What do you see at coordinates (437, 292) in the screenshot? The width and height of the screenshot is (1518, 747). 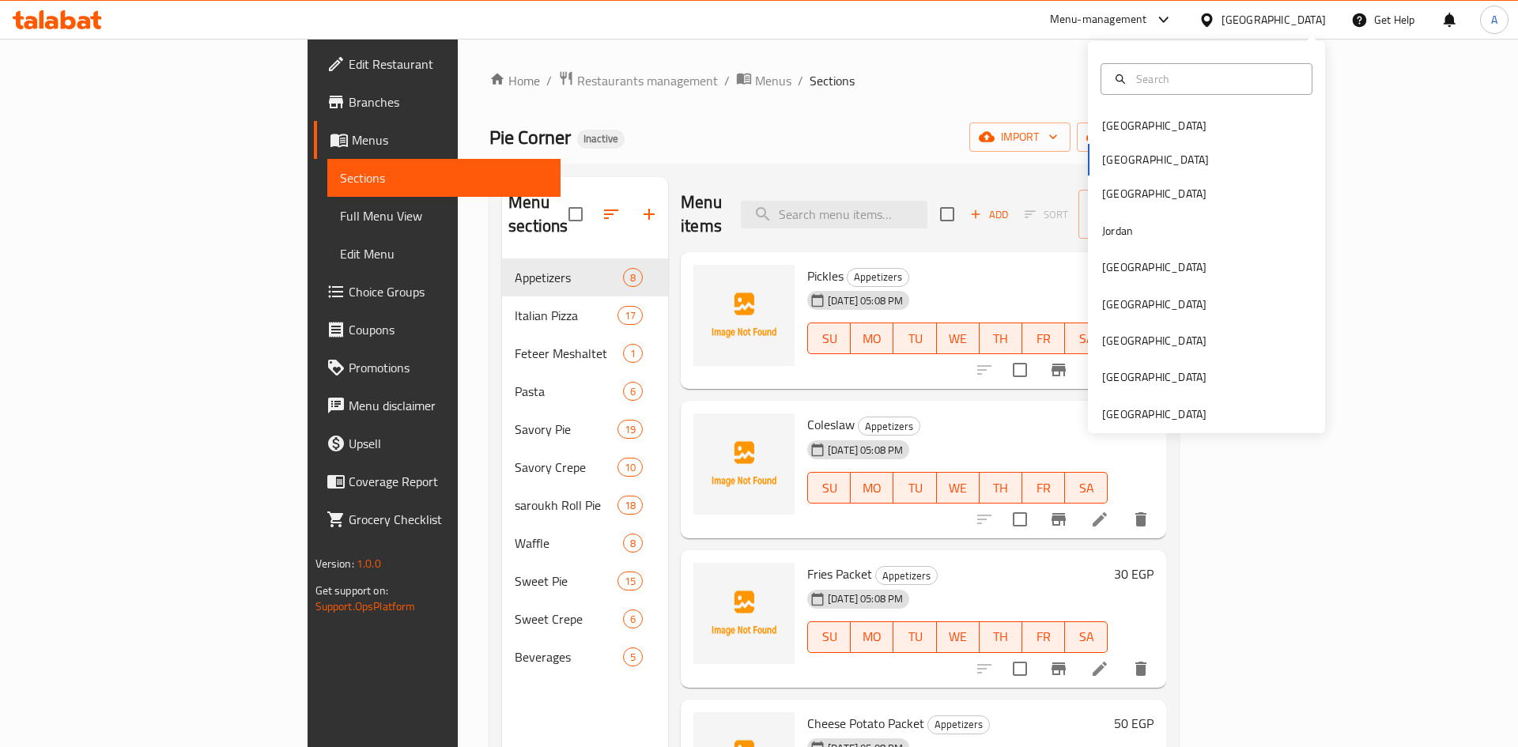 I see `a: Choice Groups` at bounding box center [437, 292].